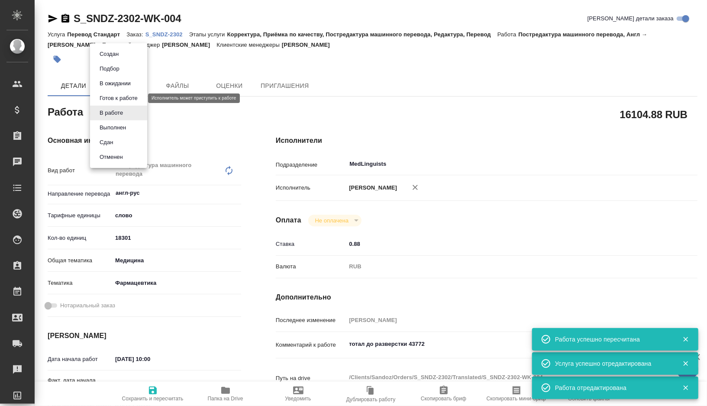 The width and height of the screenshot is (707, 406). I want to click on button: Сдан, so click(106, 142).